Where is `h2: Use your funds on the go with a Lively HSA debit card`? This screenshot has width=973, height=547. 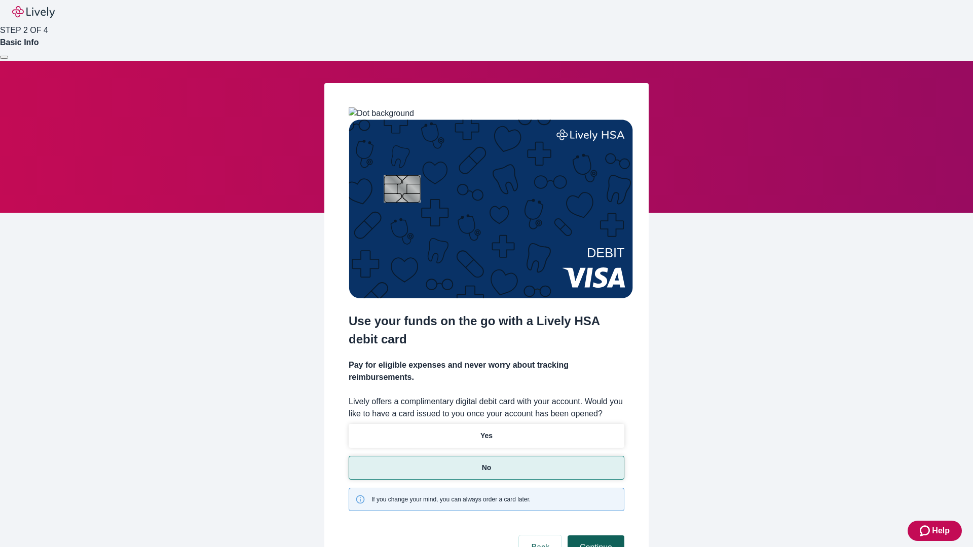 h2: Use your funds on the go with a Lively HSA debit card is located at coordinates (486, 330).